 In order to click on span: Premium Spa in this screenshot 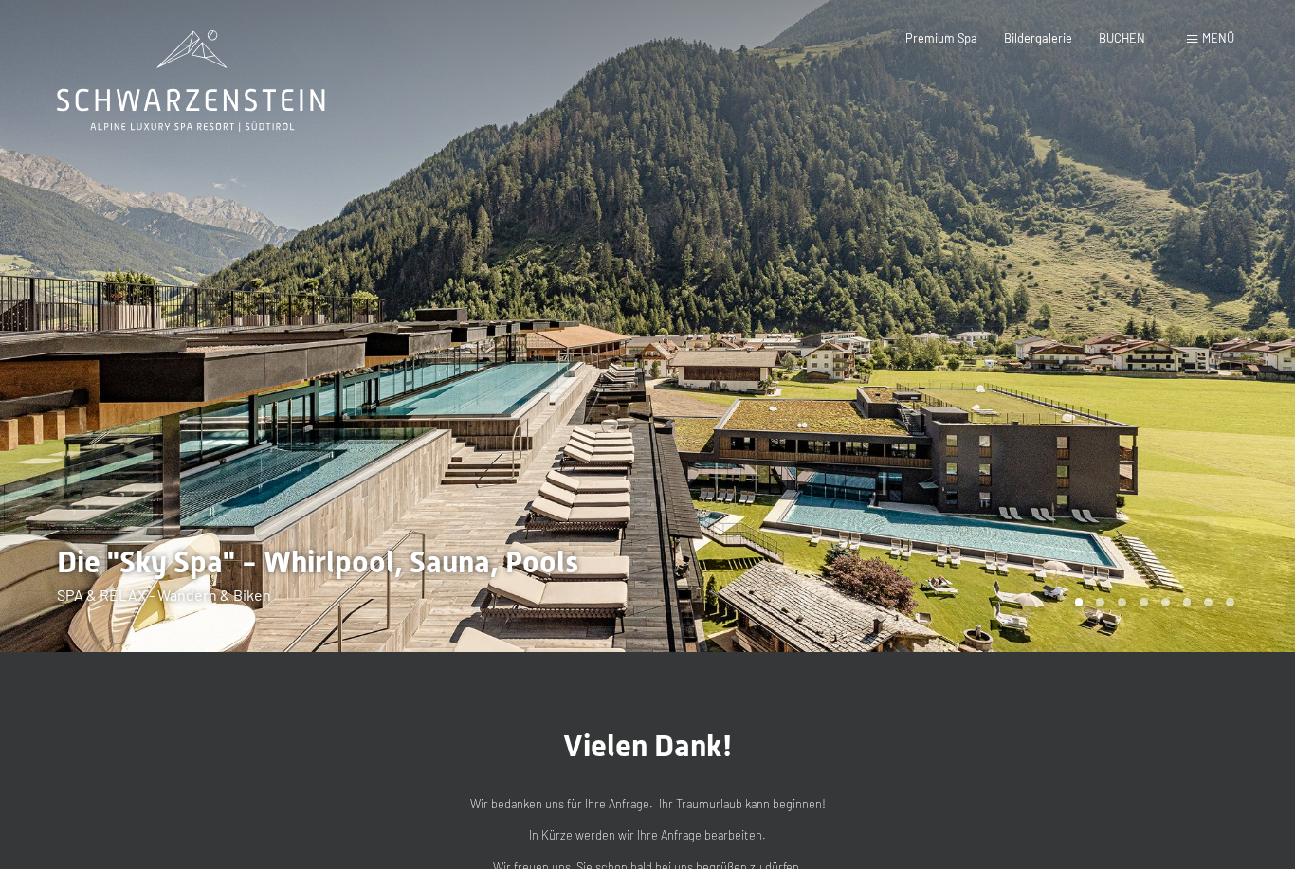, I will do `click(941, 38)`.